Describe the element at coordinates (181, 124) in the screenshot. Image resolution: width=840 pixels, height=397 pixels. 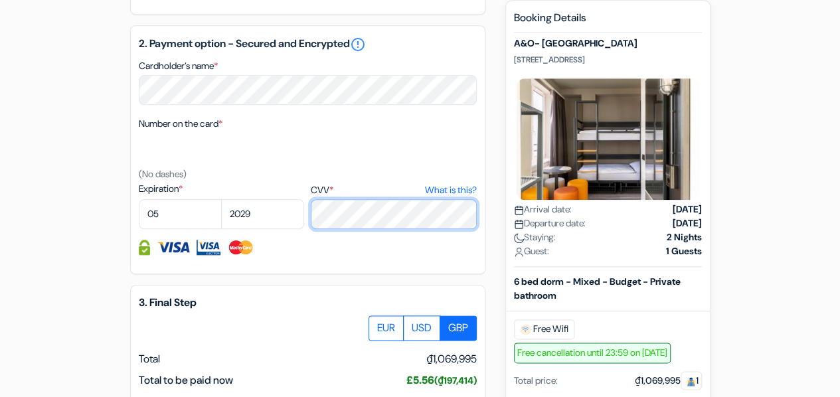
I see `label: Number on the card` at that location.